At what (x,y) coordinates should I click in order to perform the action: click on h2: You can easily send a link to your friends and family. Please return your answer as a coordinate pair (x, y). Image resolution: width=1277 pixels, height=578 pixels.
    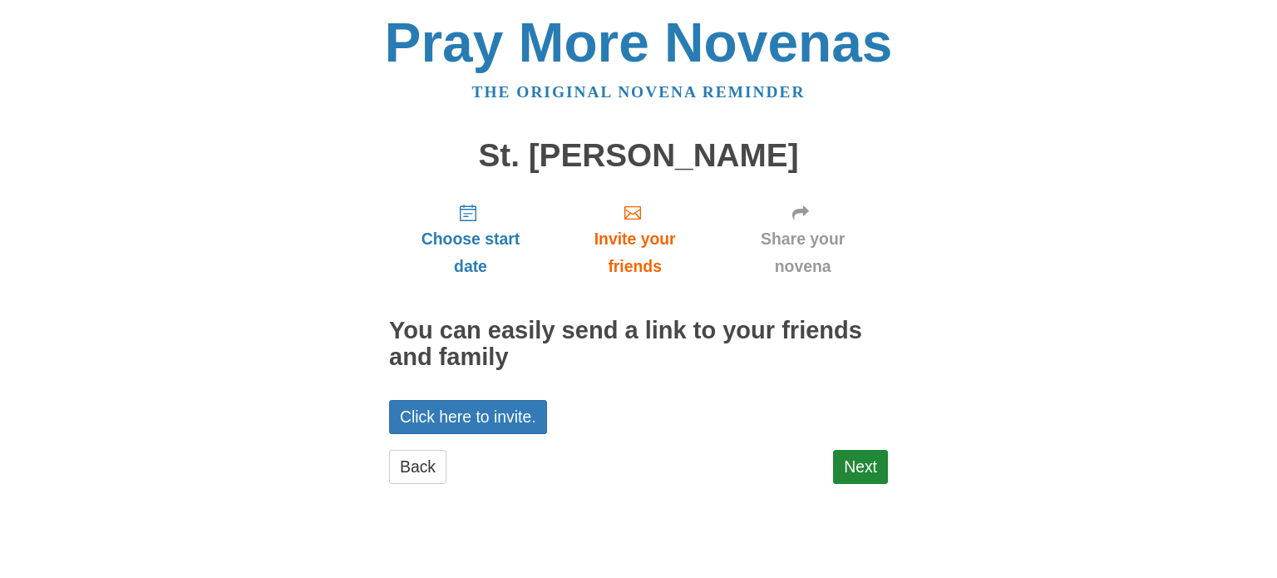
    Looking at the image, I should click on (638, 344).